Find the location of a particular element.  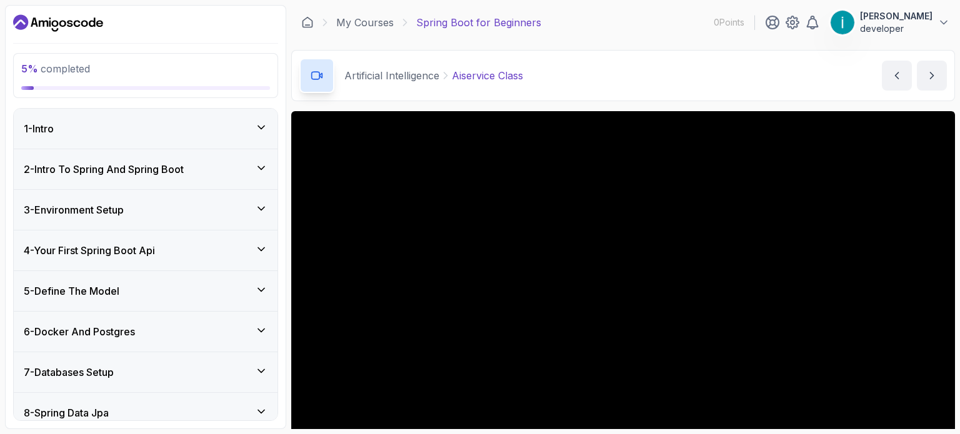

h3: 6 - Docker And Postgres is located at coordinates (79, 332).